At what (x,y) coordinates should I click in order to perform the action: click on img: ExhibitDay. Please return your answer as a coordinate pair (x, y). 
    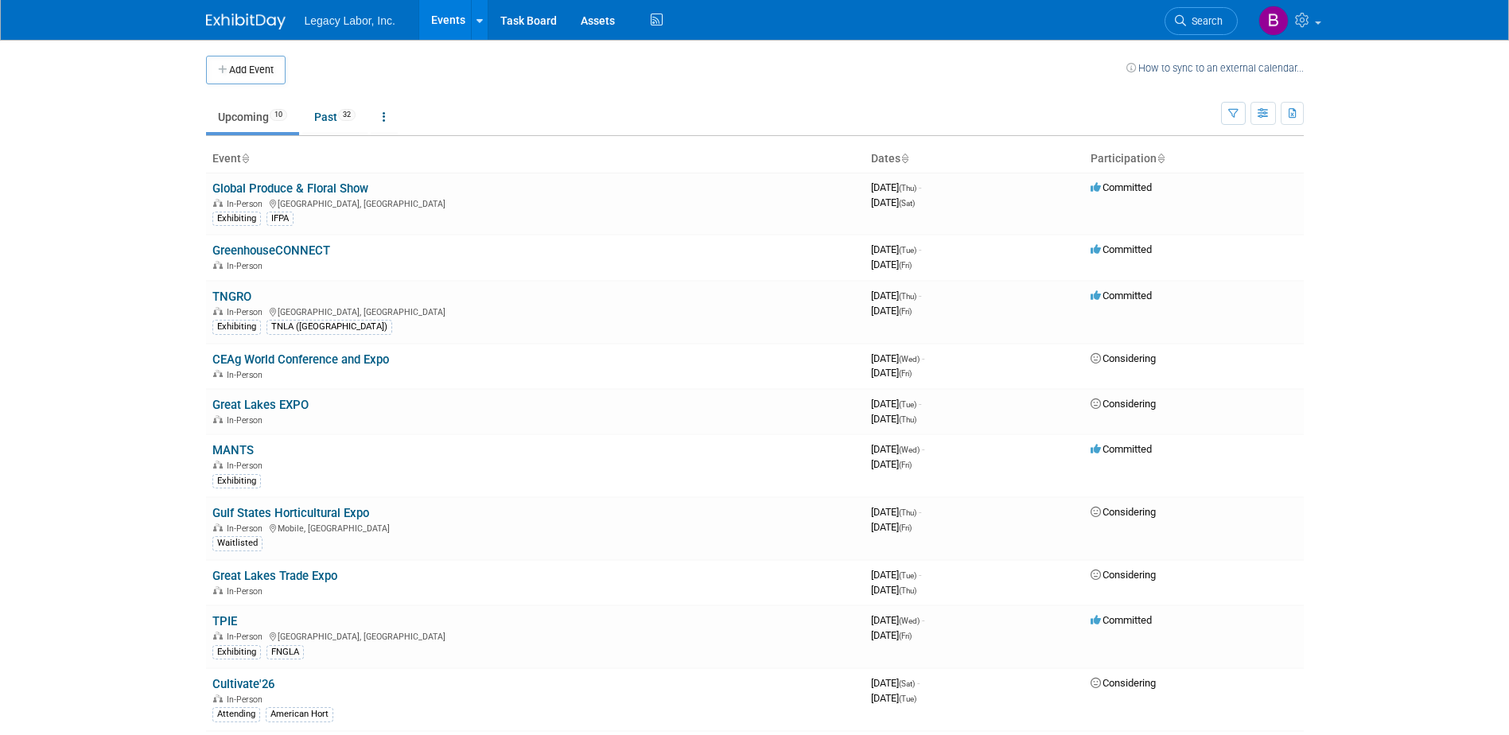
    Looking at the image, I should click on (246, 21).